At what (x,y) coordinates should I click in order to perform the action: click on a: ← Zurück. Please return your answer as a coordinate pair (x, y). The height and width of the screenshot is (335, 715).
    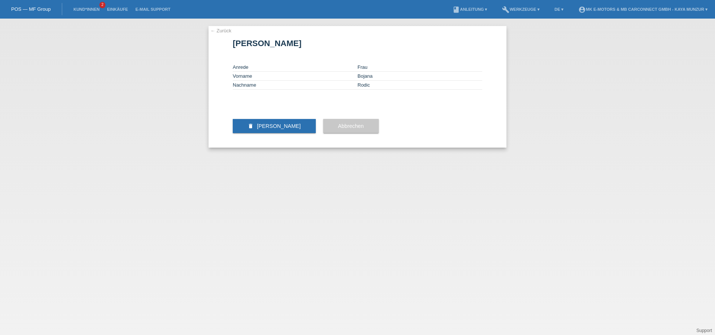
    Looking at the image, I should click on (221, 31).